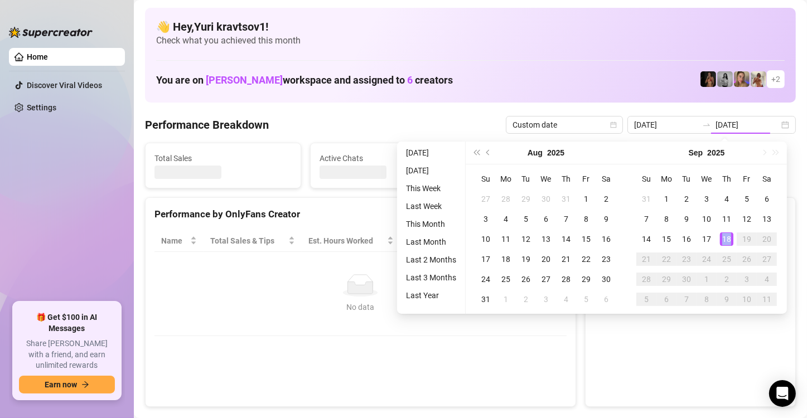 This screenshot has height=418, width=807. Describe the element at coordinates (708, 79) in the screenshot. I see `img: D` at that location.